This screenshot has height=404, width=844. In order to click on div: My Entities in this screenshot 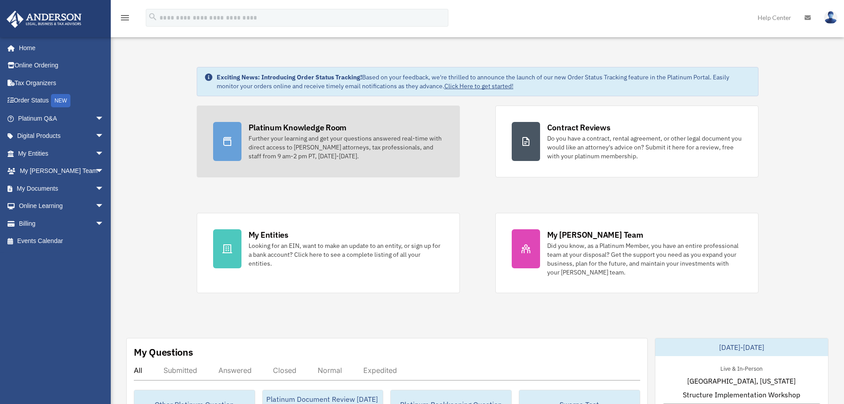, I will do `click(268, 234)`.